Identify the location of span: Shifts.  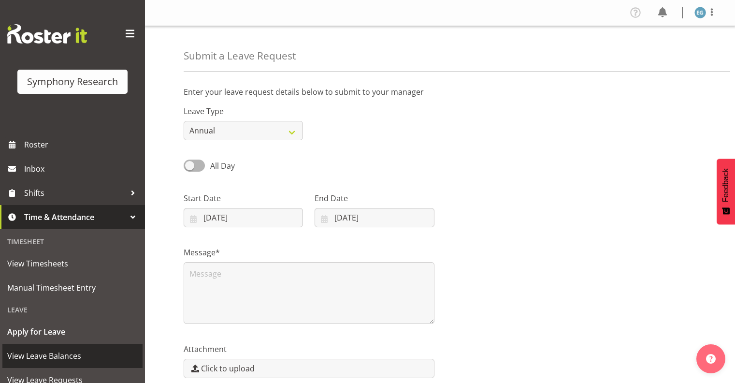
(75, 193).